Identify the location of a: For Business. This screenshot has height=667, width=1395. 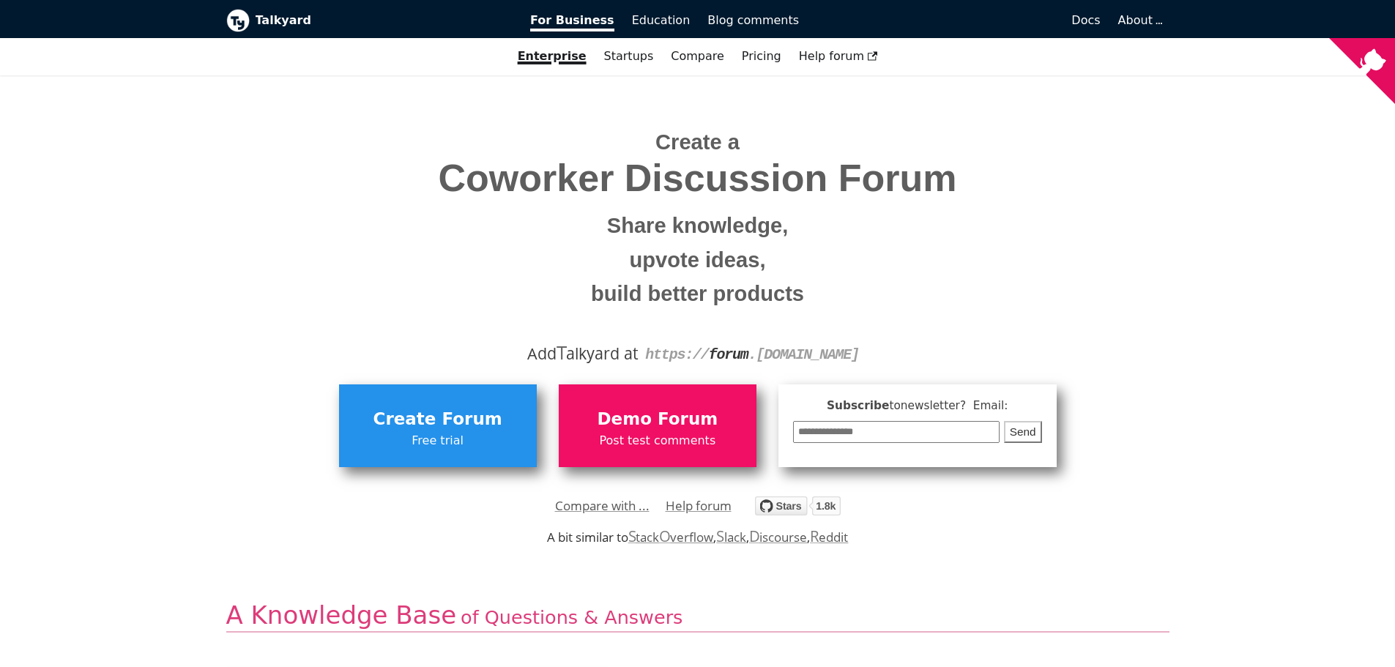
(572, 20).